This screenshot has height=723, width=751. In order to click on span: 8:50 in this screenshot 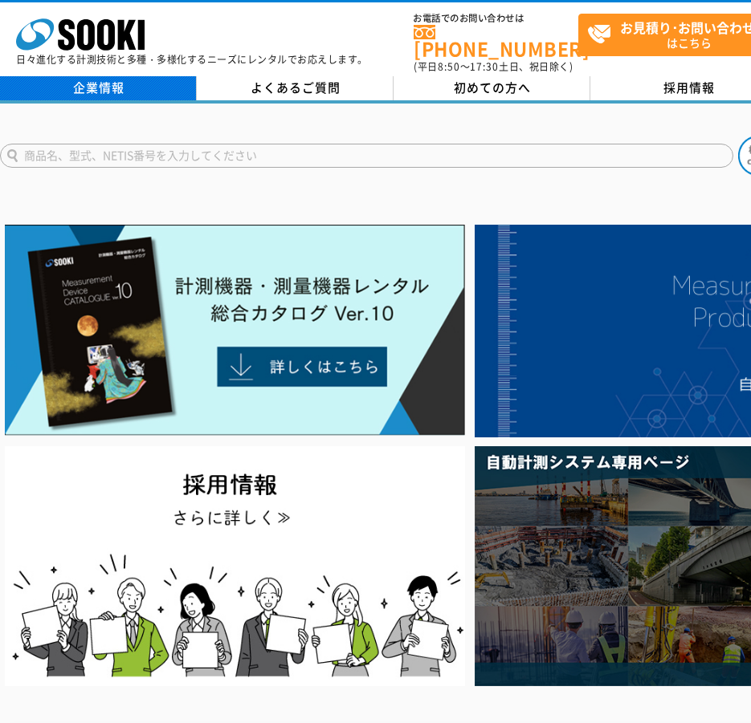, I will do `click(449, 67)`.